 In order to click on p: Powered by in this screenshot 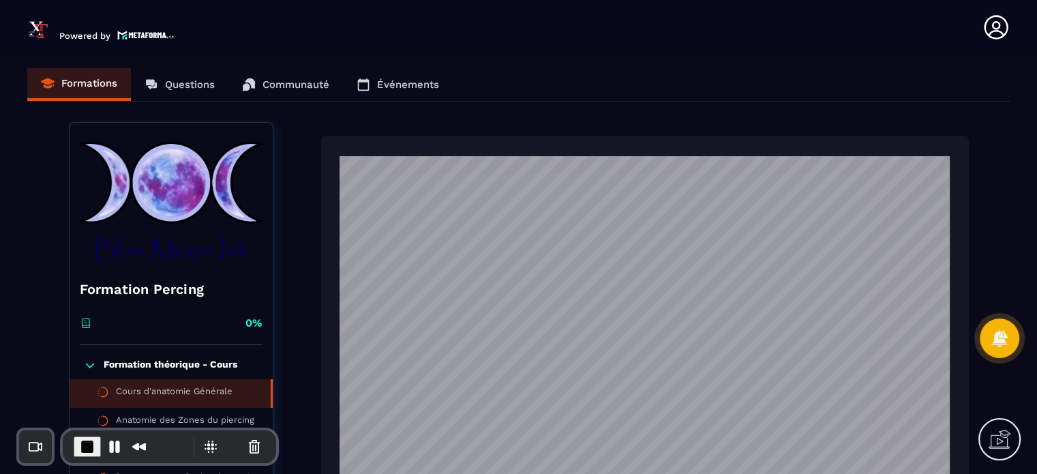, I will do `click(85, 35)`.